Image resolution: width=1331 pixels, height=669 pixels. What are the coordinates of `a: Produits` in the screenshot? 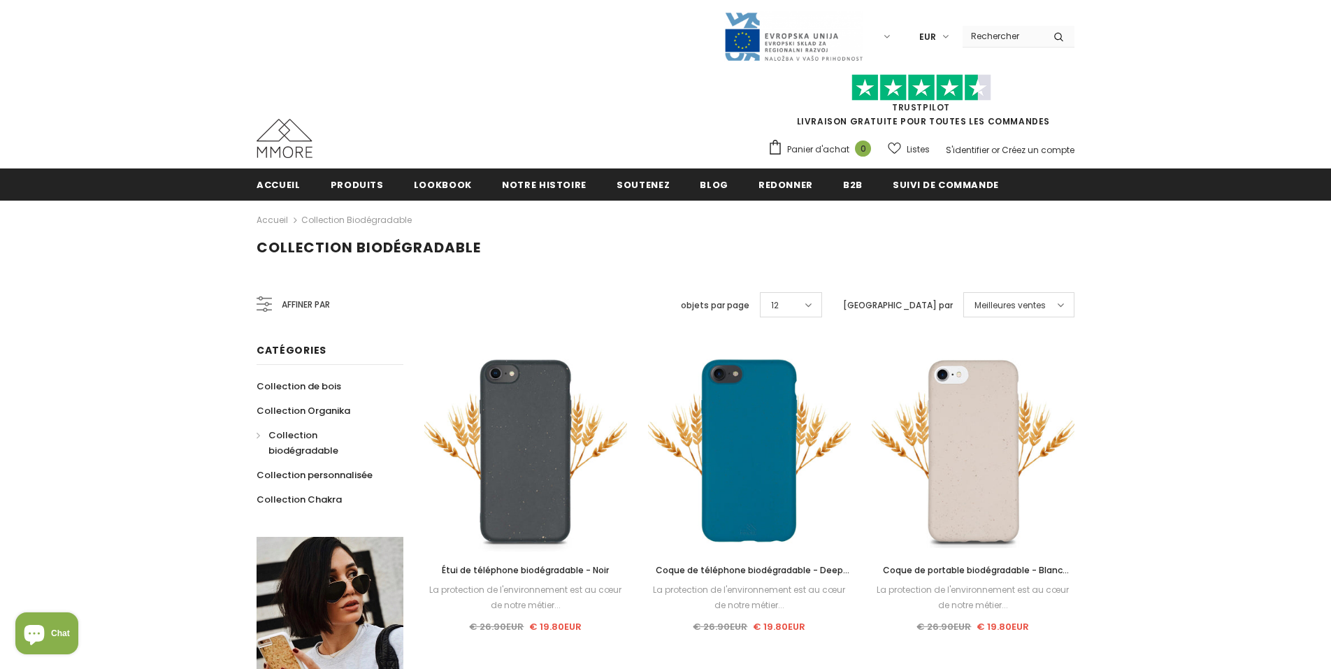 It's located at (357, 184).